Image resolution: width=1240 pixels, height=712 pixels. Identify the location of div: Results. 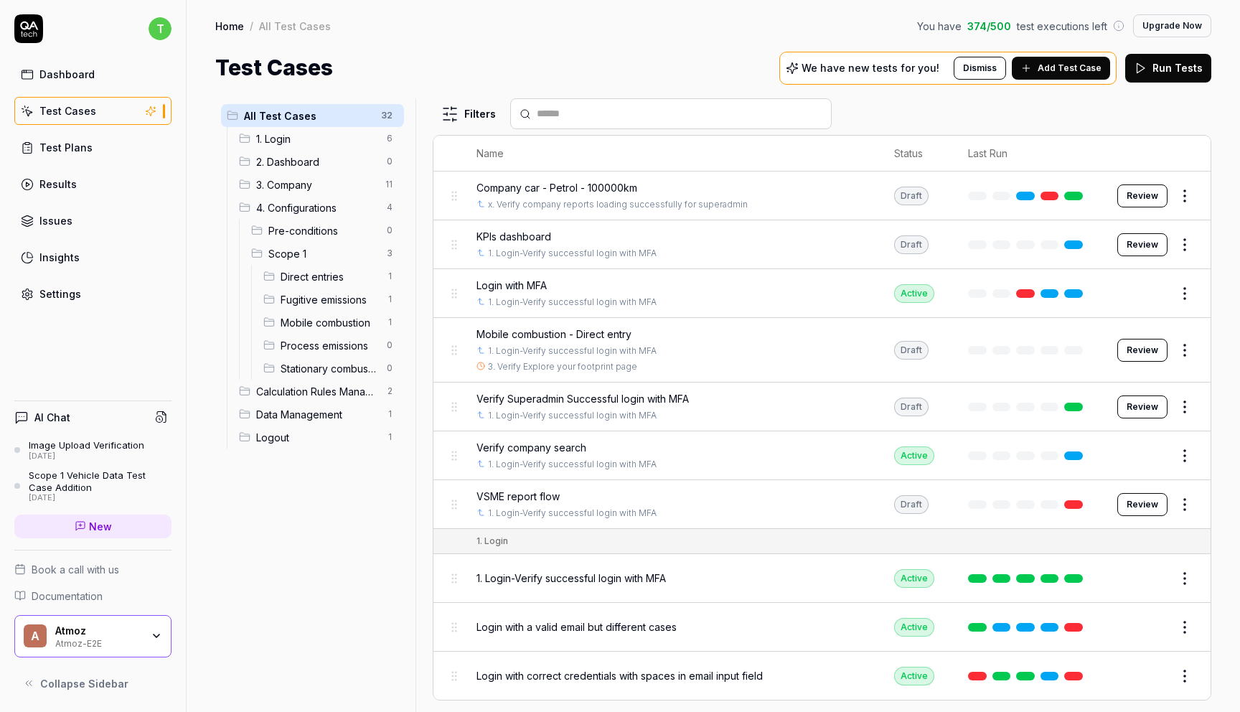
(58, 184).